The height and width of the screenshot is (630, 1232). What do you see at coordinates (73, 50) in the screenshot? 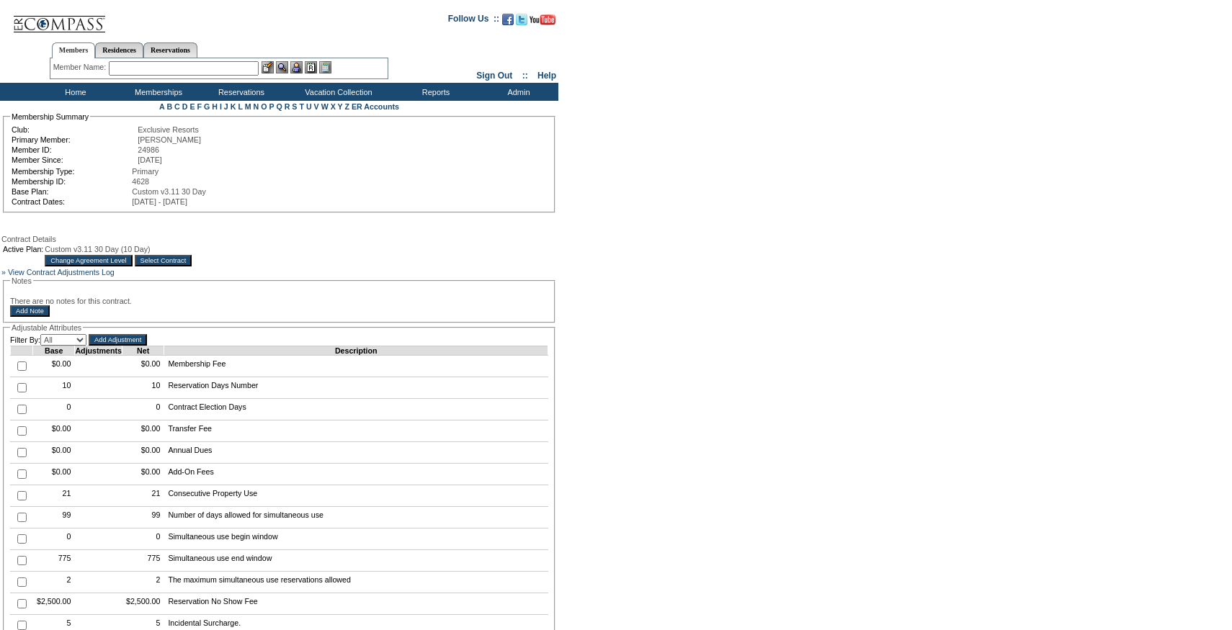
I see `a: Members` at bounding box center [73, 50].